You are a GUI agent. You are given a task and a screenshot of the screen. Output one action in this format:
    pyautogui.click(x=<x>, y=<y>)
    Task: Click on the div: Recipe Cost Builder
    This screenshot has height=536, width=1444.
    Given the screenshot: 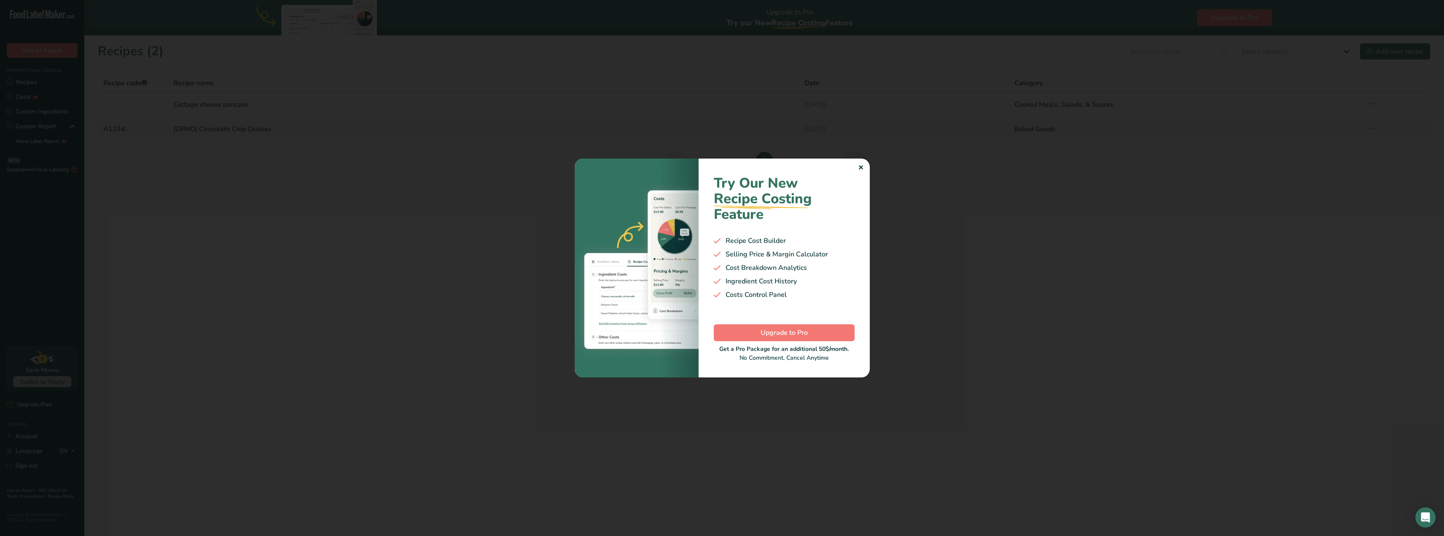 What is the action you would take?
    pyautogui.click(x=784, y=241)
    